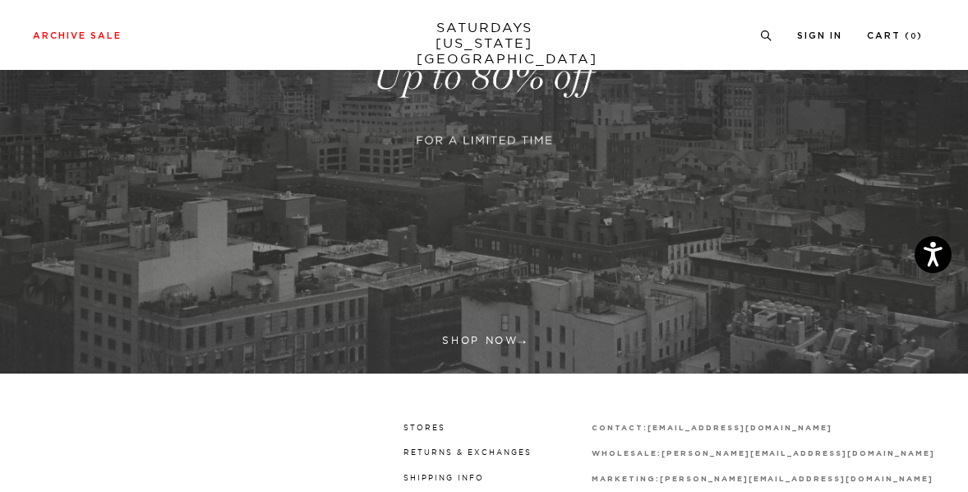 The image size is (968, 492). I want to click on a: Sign In, so click(820, 35).